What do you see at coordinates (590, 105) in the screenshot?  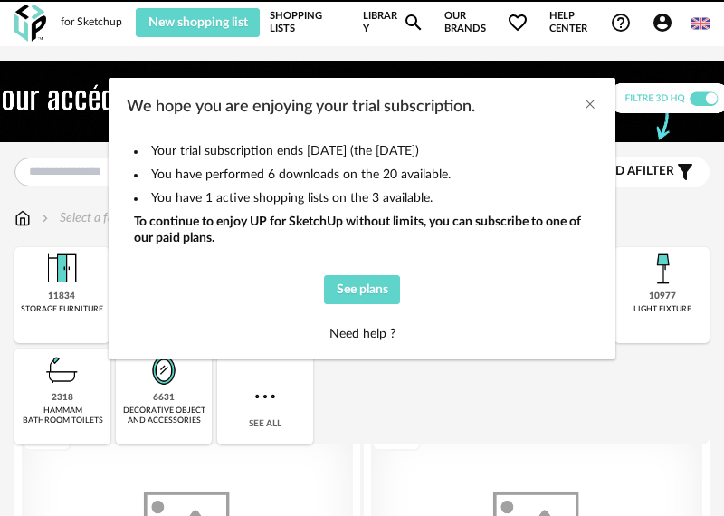 I see `button: Close` at bounding box center [590, 105].